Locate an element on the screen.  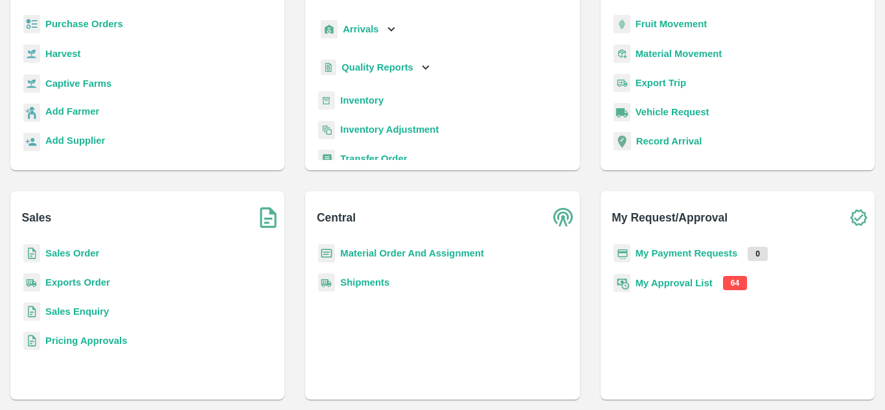
b: Material Order And Assignment is located at coordinates (412, 253).